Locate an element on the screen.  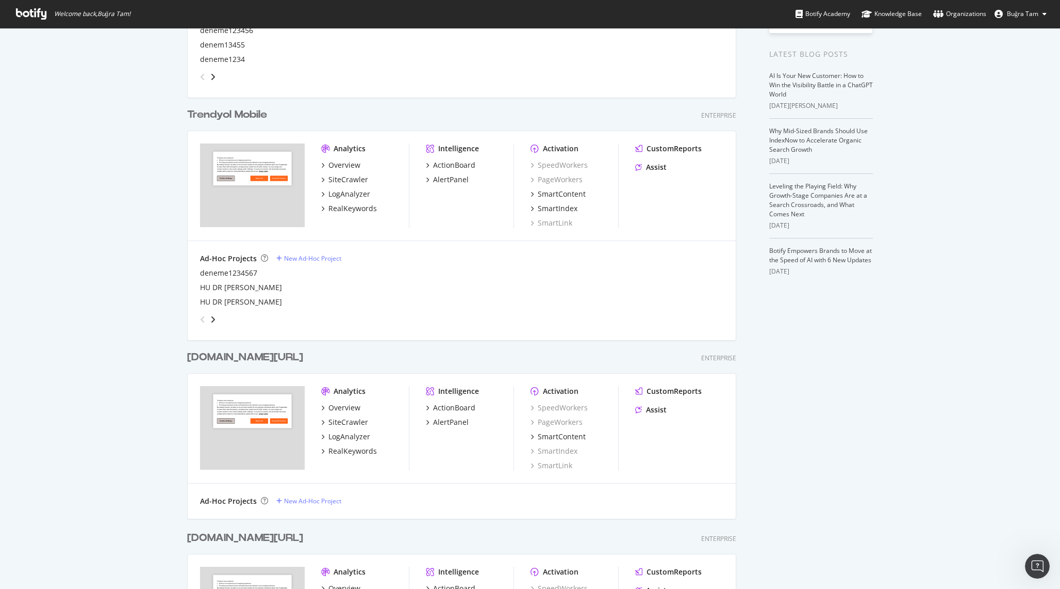
a: Why Mid-Sized Brands Should Use IndexNow to Accelerate Organic Search Growth is located at coordinates (819, 140).